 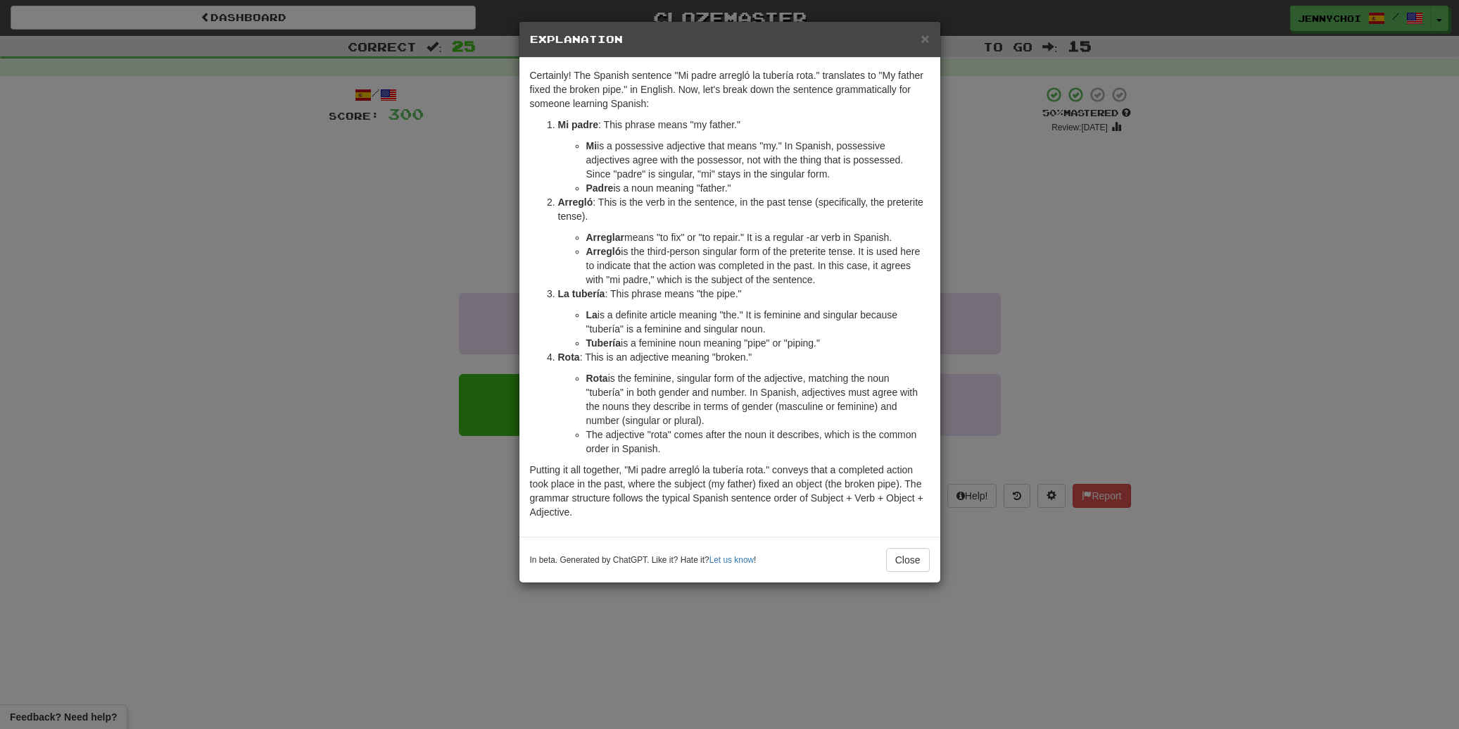 What do you see at coordinates (730, 89) in the screenshot?
I see `p: Certainly! The Spanish sentence "Mi padre arregló la tubería rota." translates to "My father fixe...` at bounding box center [730, 89].